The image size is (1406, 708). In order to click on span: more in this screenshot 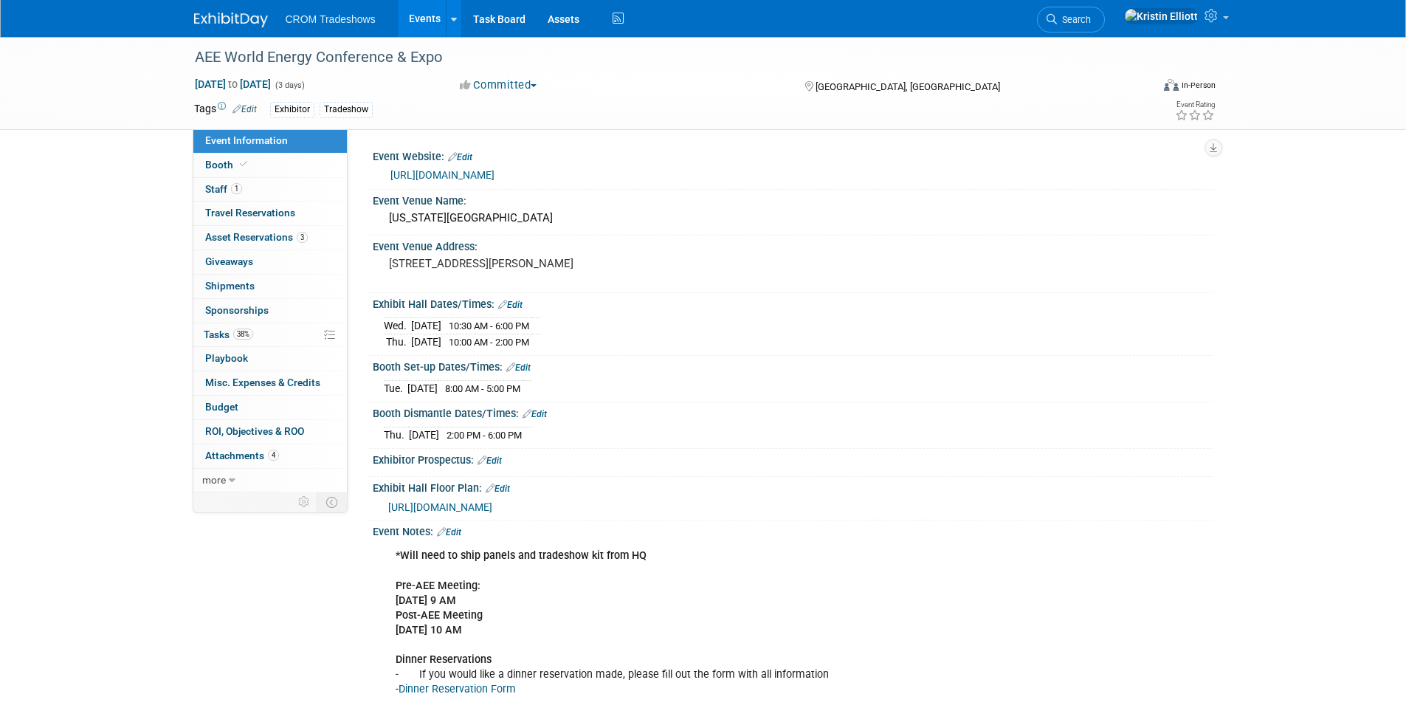, I will do `click(214, 480)`.